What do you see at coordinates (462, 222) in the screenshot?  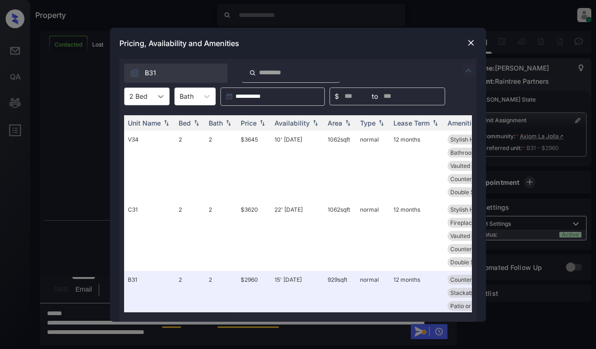 I see `span: Fireplace` at bounding box center [462, 222].